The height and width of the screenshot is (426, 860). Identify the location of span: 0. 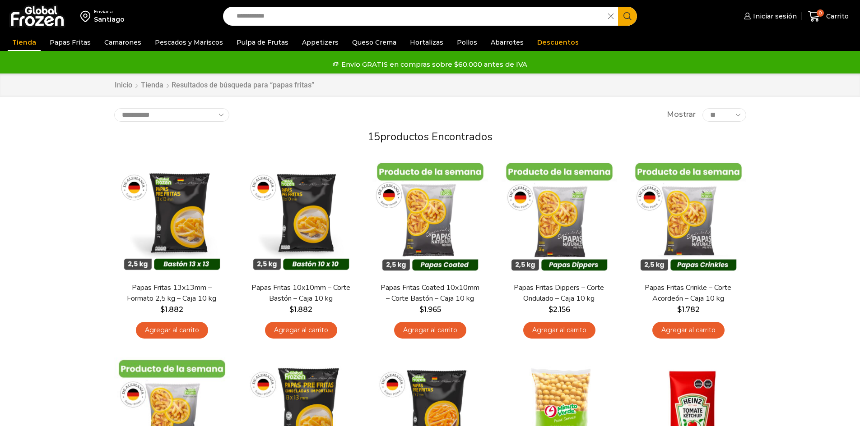
(820, 13).